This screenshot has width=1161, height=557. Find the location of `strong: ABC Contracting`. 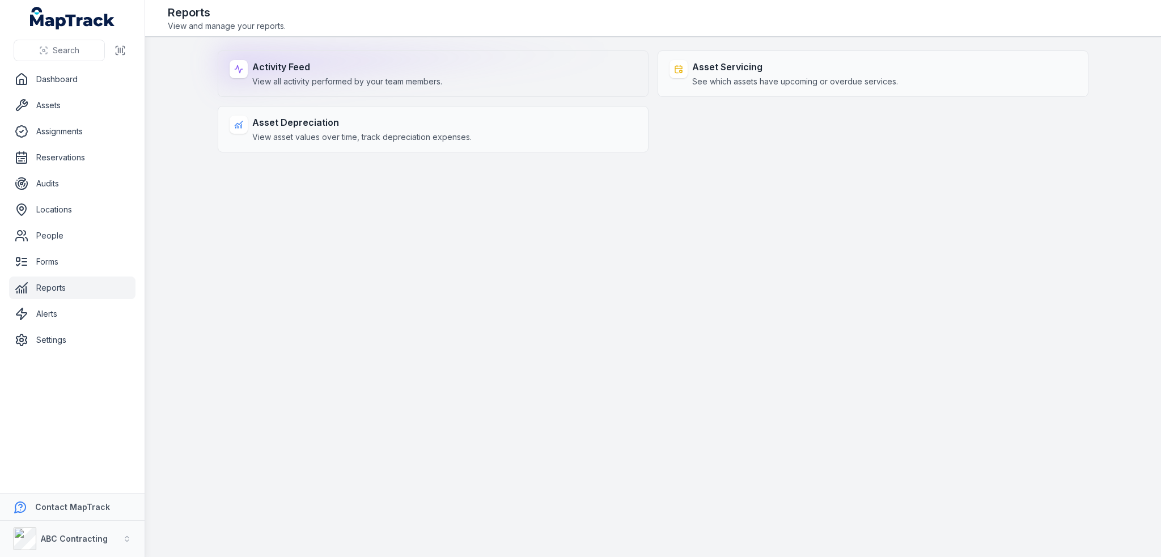

strong: ABC Contracting is located at coordinates (74, 538).